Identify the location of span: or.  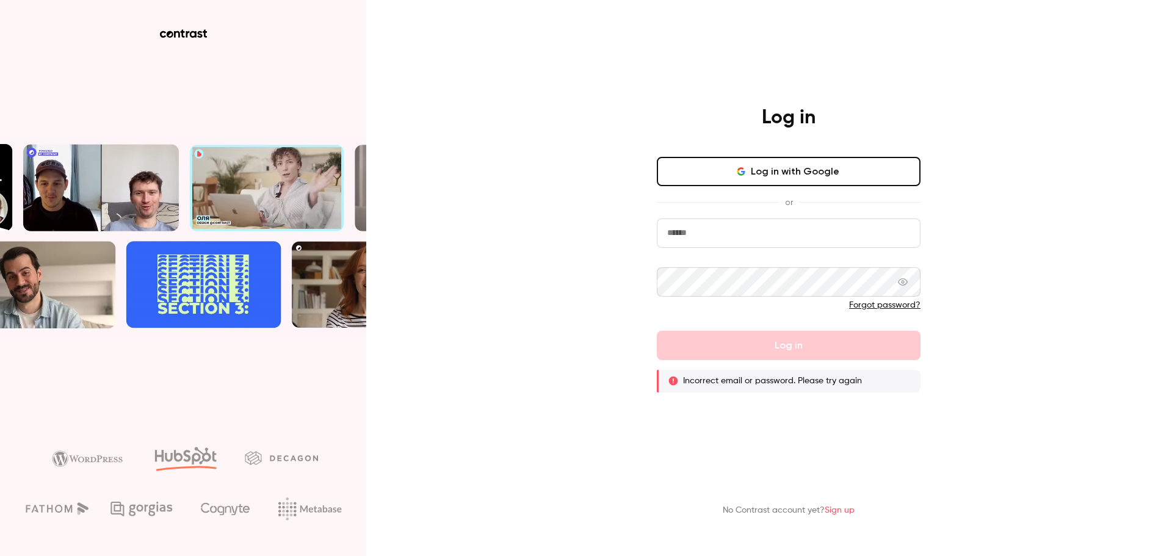
(788, 202).